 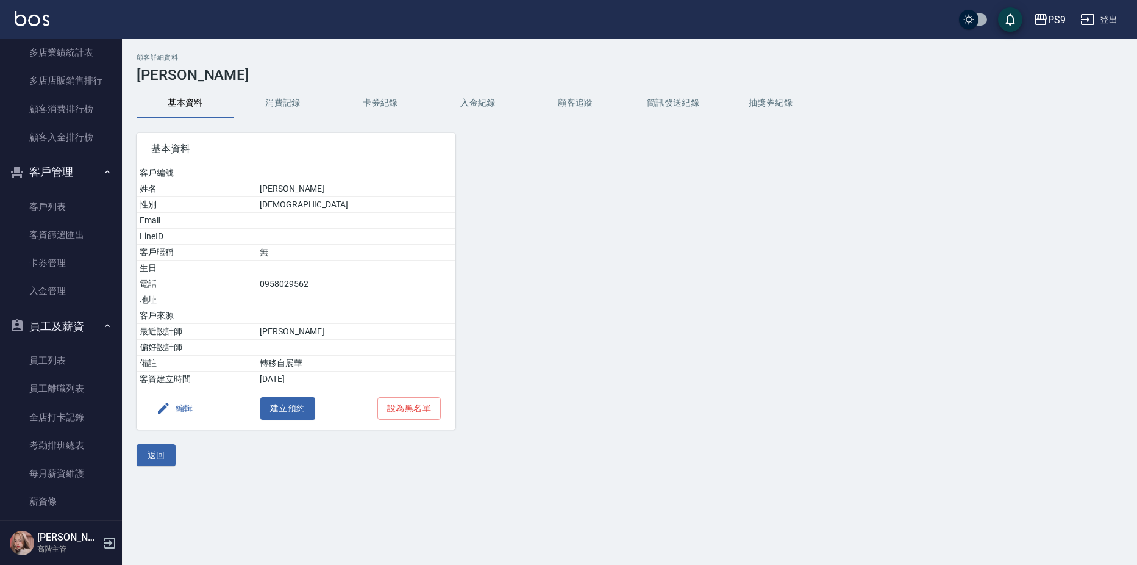 I want to click on button: 簡訊發送紀錄, so click(x=673, y=103).